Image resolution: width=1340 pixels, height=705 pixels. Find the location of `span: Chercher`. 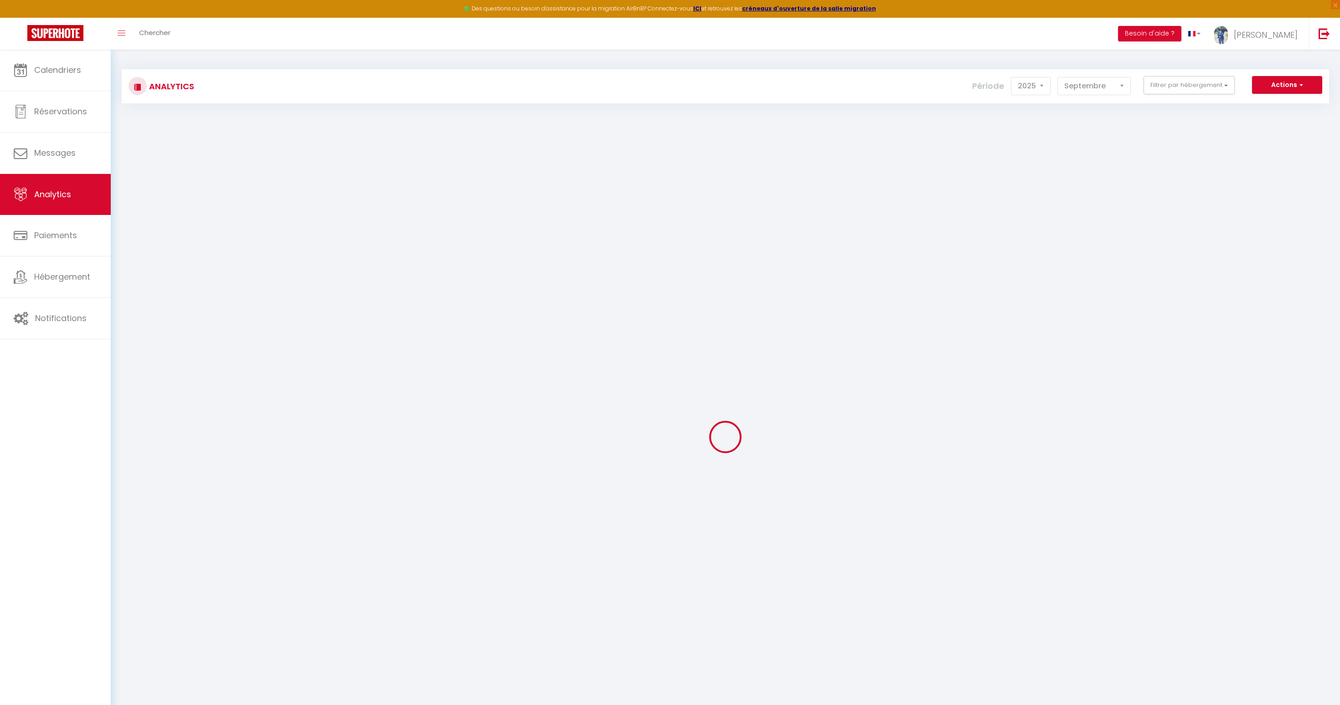

span: Chercher is located at coordinates (154, 32).